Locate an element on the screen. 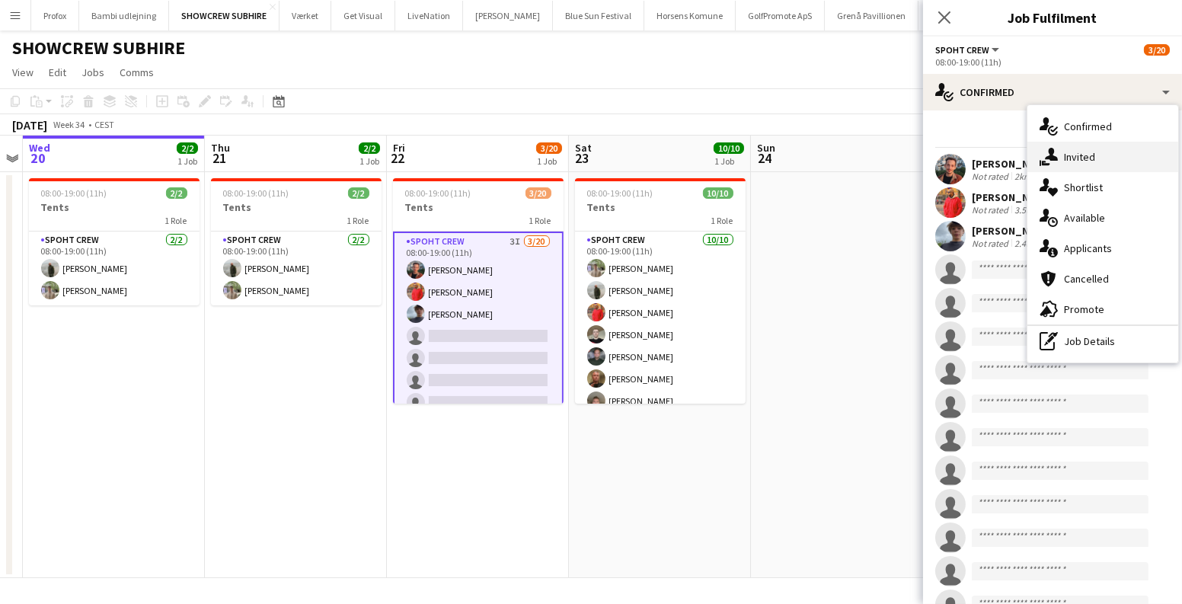  button: SHOWCREW SUBHIRE is located at coordinates (224, 15).